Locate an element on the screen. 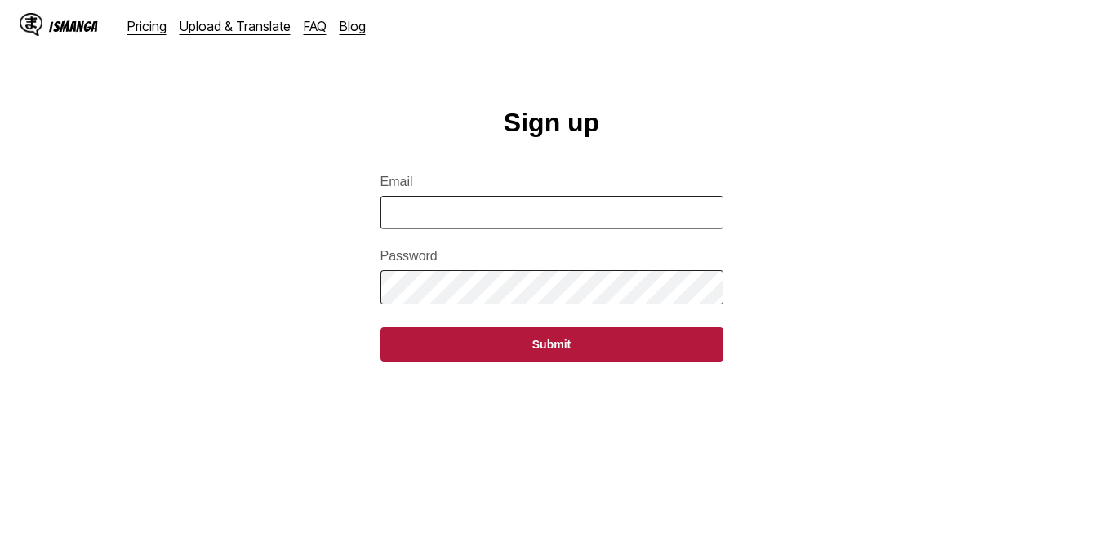  a: Upload & Translate is located at coordinates (235, 26).